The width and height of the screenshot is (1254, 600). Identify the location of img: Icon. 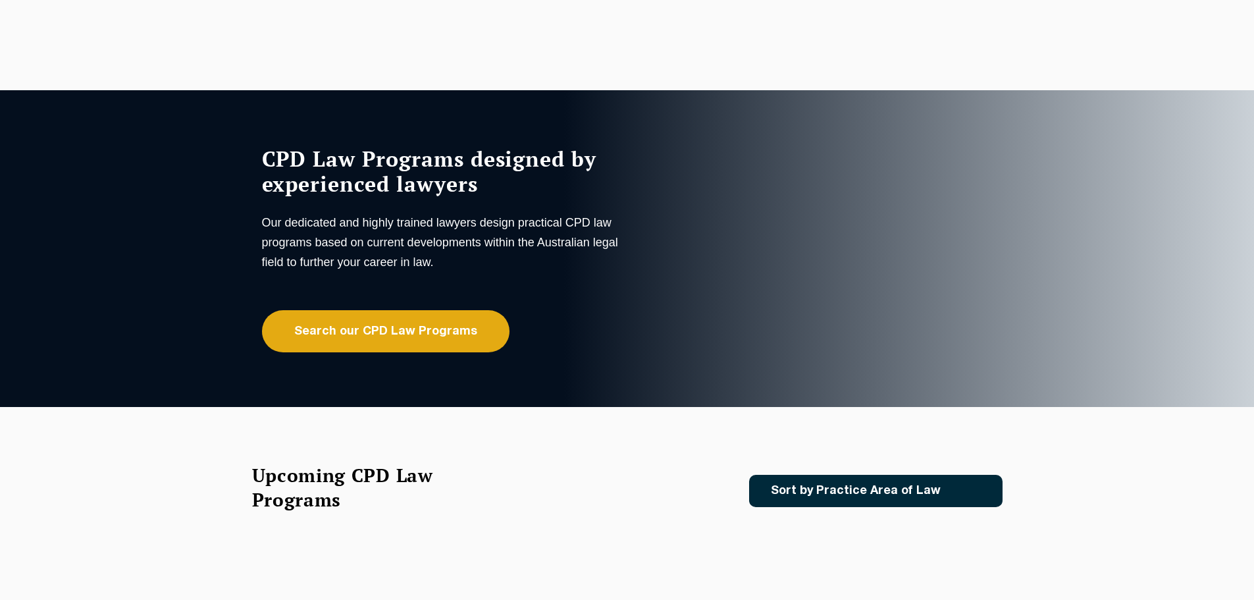
(969, 490).